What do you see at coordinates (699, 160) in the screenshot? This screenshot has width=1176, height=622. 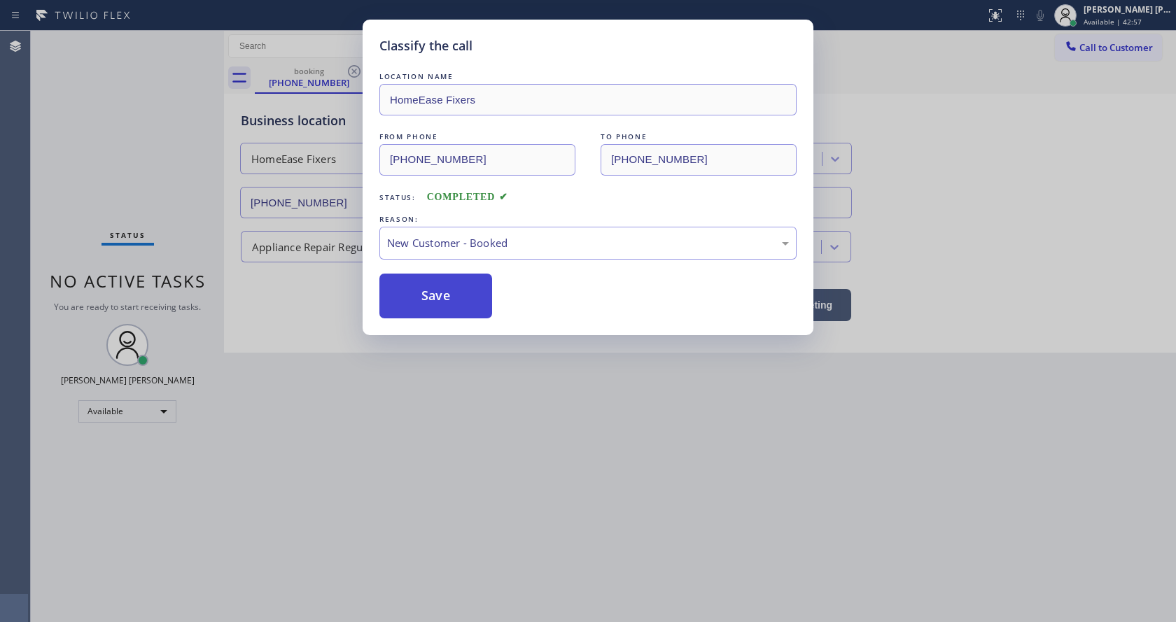 I see `input: To phone` at bounding box center [699, 160].